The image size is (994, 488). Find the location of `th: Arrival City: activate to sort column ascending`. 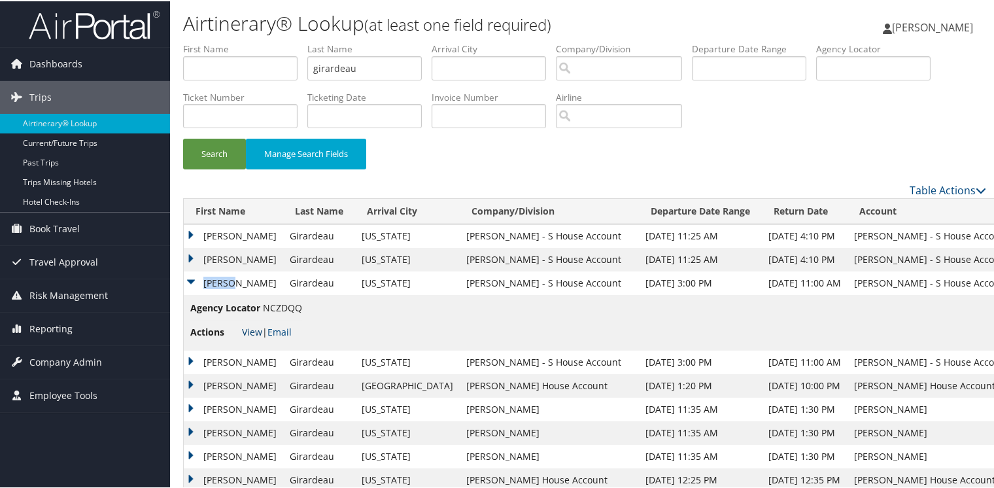

th: Arrival City: activate to sort column ascending is located at coordinates (408, 210).